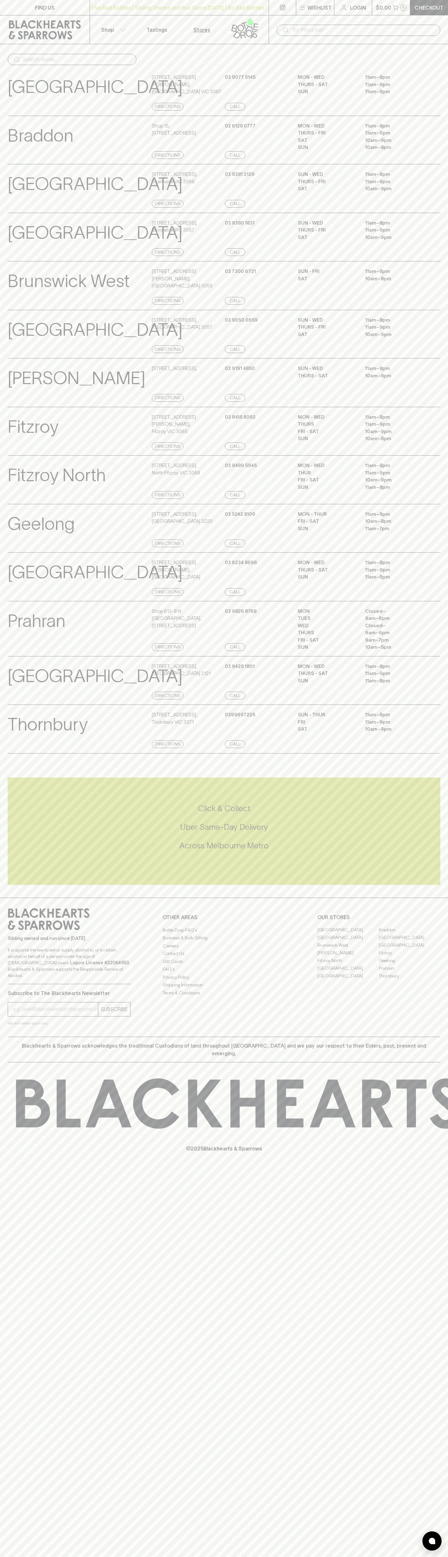  Describe the element at coordinates (429, 8) in the screenshot. I see `p: Checkout` at that location.